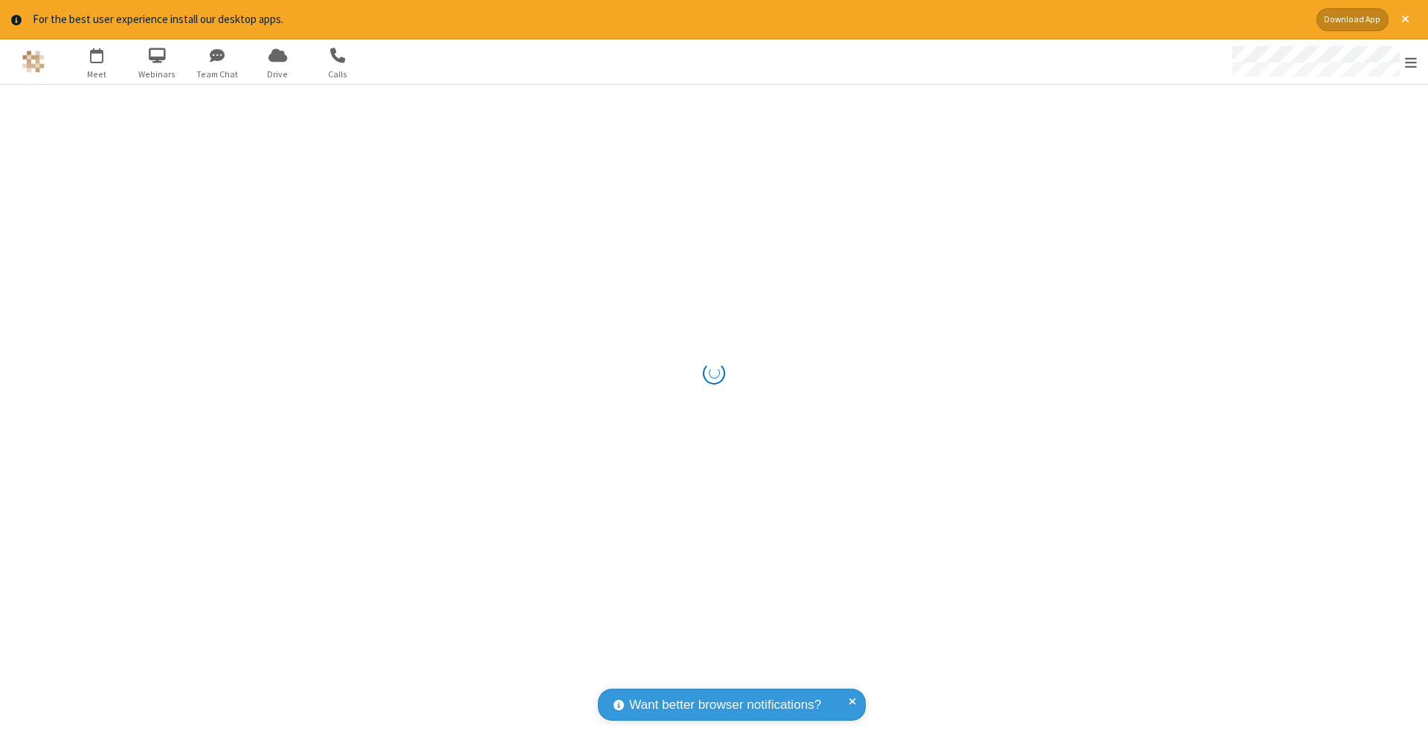 This screenshot has height=746, width=1428. I want to click on span: Webinars, so click(157, 74).